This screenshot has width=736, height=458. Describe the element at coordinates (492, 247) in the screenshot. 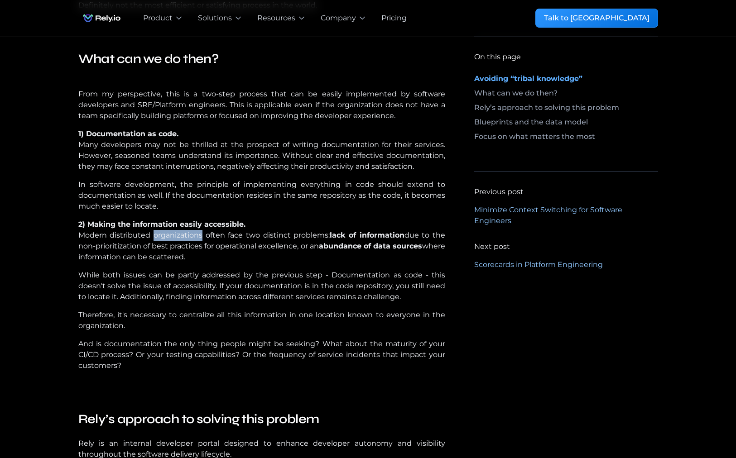

I see `div: Next post` at that location.